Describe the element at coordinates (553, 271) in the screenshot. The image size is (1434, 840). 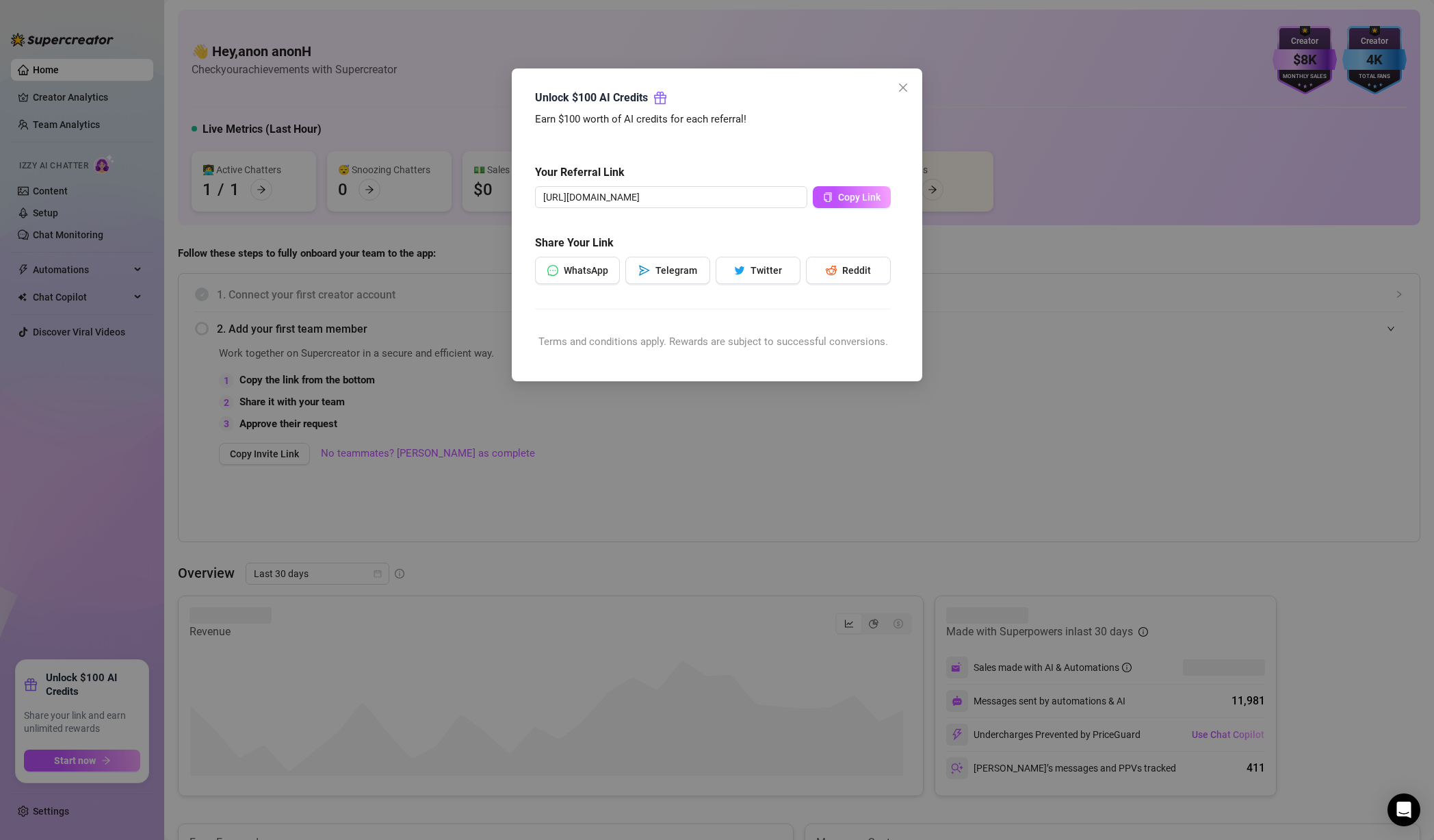
I see `span: message` at that location.